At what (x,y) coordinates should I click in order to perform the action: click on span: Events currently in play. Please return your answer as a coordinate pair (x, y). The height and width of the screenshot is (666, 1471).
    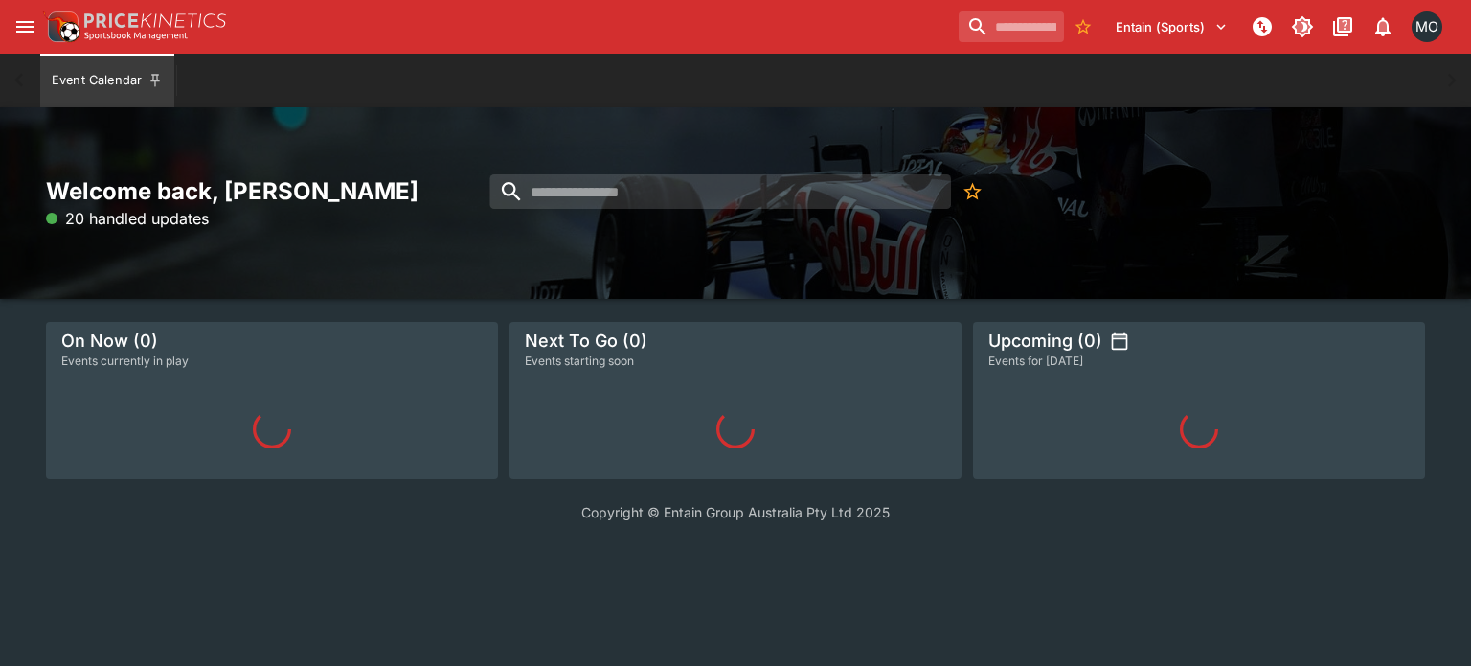
    Looking at the image, I should click on (125, 361).